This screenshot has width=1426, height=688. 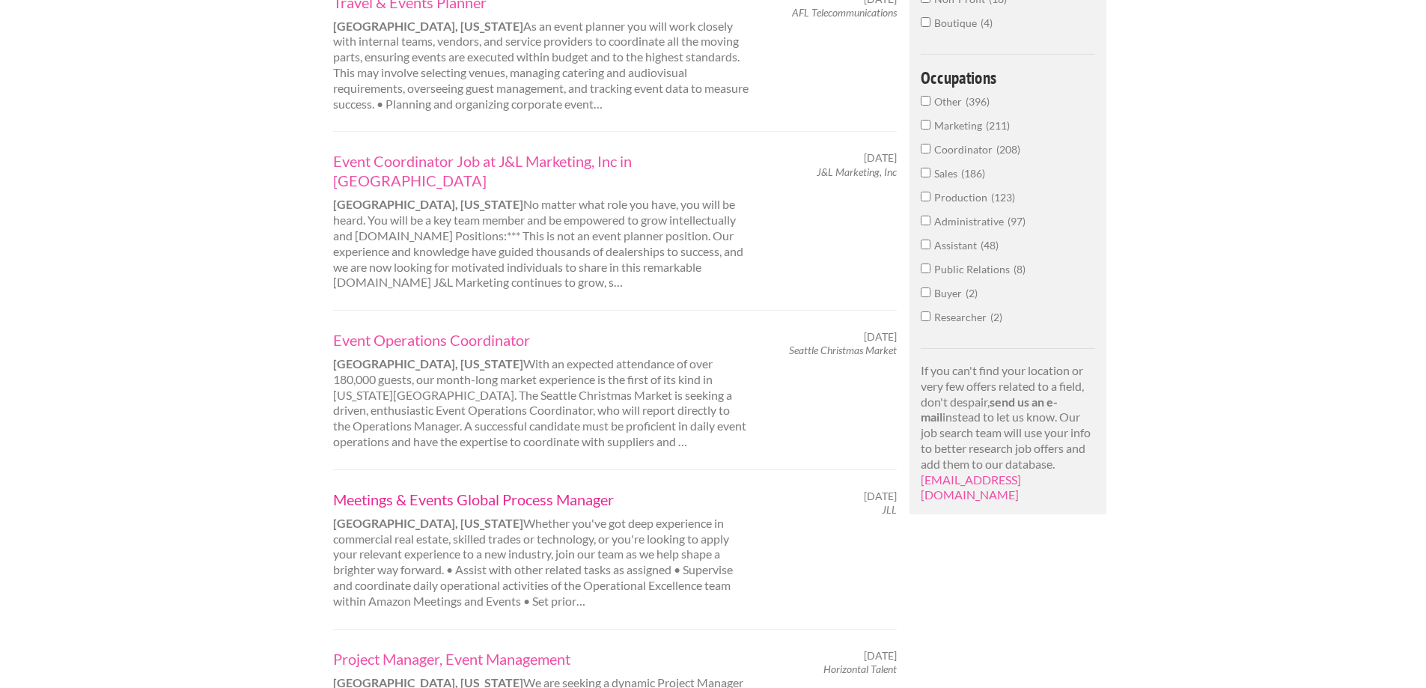 What do you see at coordinates (541, 221) in the screenshot?
I see `div: No matter what role you have, you will be heard. You will be a key team member and be empowered t...` at bounding box center [541, 221].